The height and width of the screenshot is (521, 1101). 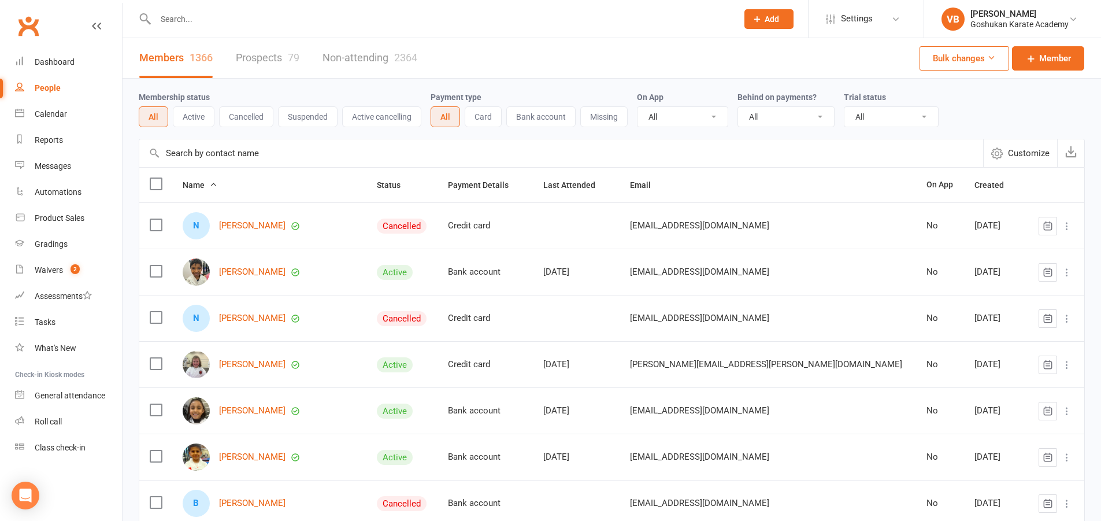 What do you see at coordinates (68, 166) in the screenshot?
I see `a: Messages` at bounding box center [68, 166].